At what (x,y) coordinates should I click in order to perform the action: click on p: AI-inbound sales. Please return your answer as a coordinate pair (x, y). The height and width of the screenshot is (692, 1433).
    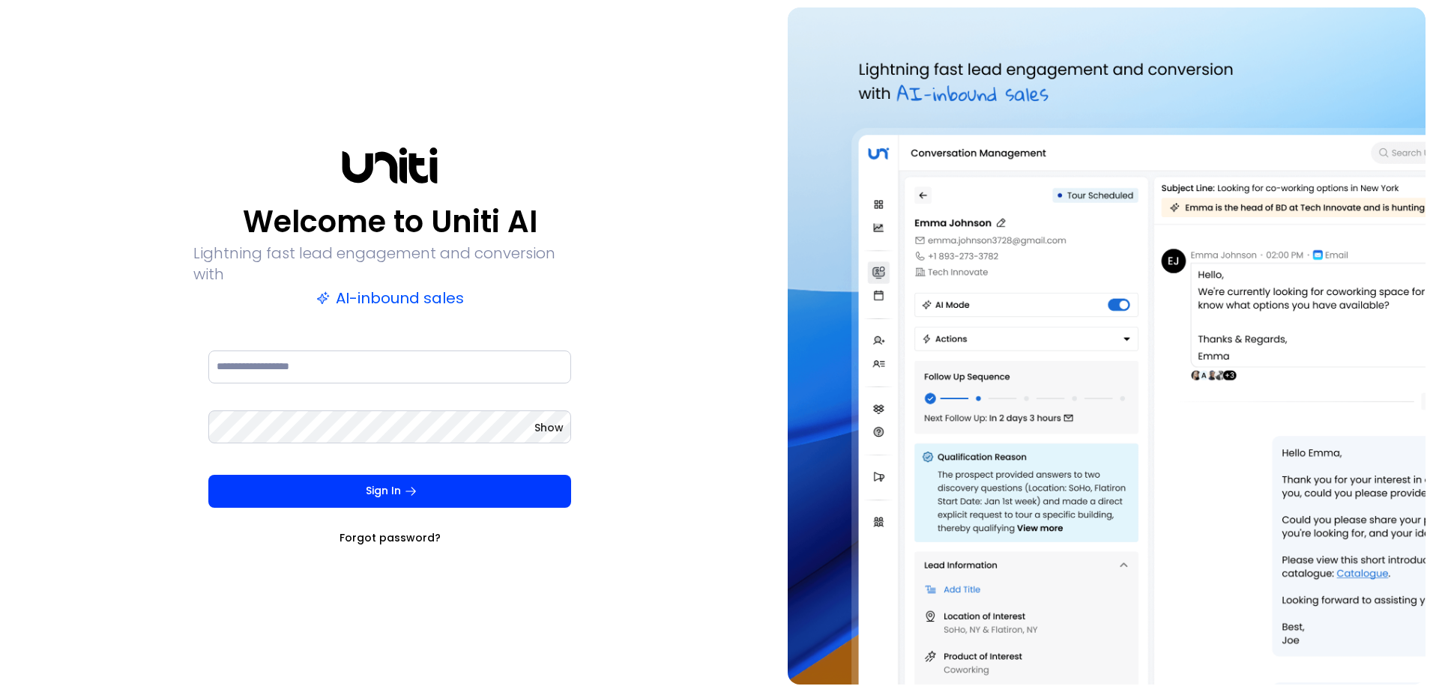
    Looking at the image, I should click on (390, 298).